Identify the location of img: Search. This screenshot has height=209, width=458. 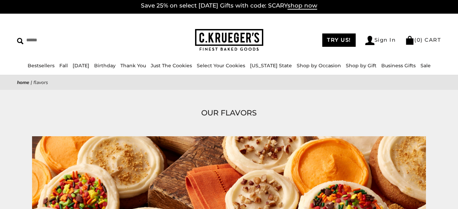
(20, 41).